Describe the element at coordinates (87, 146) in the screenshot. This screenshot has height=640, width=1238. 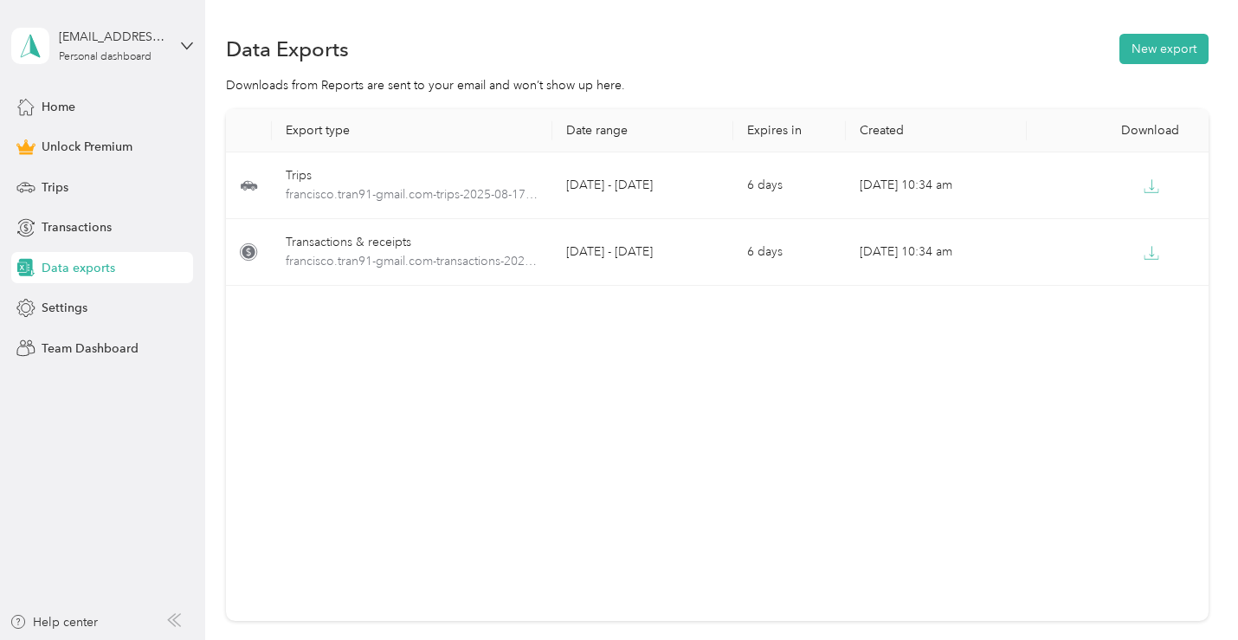
I see `span: Unlock Premium` at that location.